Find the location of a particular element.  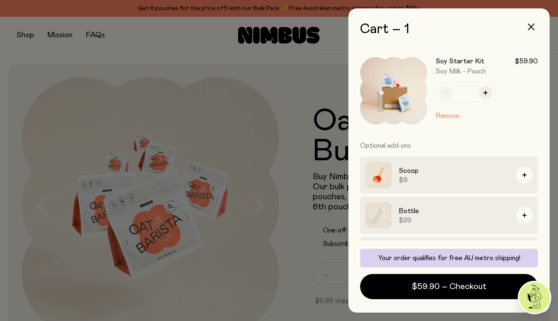

span: $9 is located at coordinates (454, 180).